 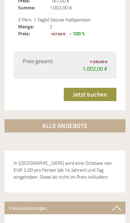 I want to click on div: Preis gesamt:, so click(x=41, y=61).